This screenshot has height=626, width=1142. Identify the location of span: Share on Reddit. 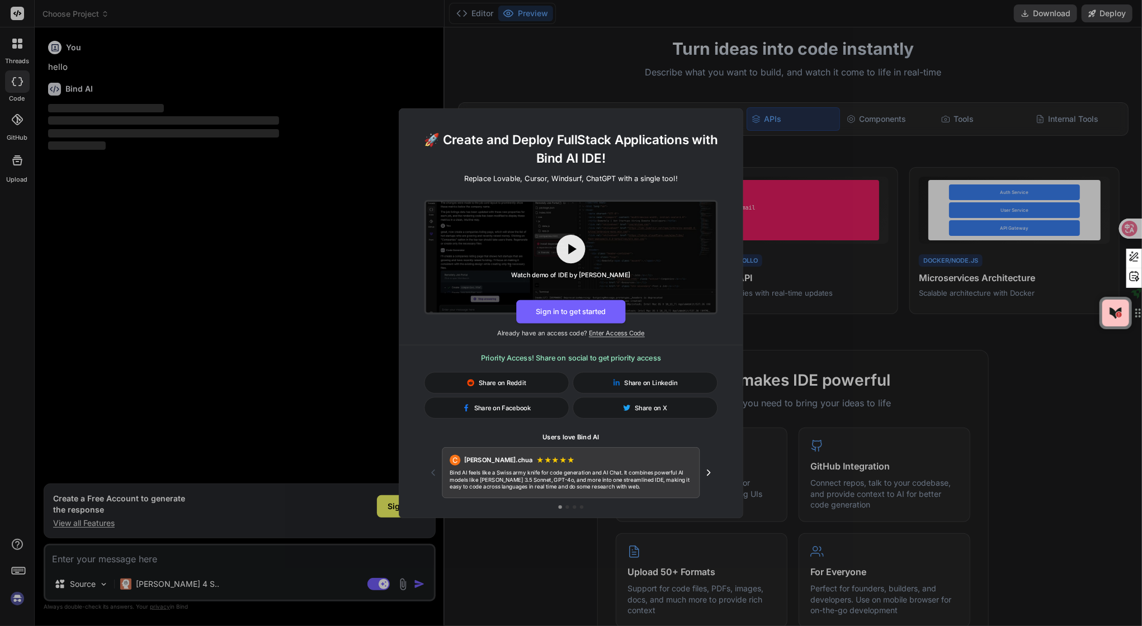
(502, 382).